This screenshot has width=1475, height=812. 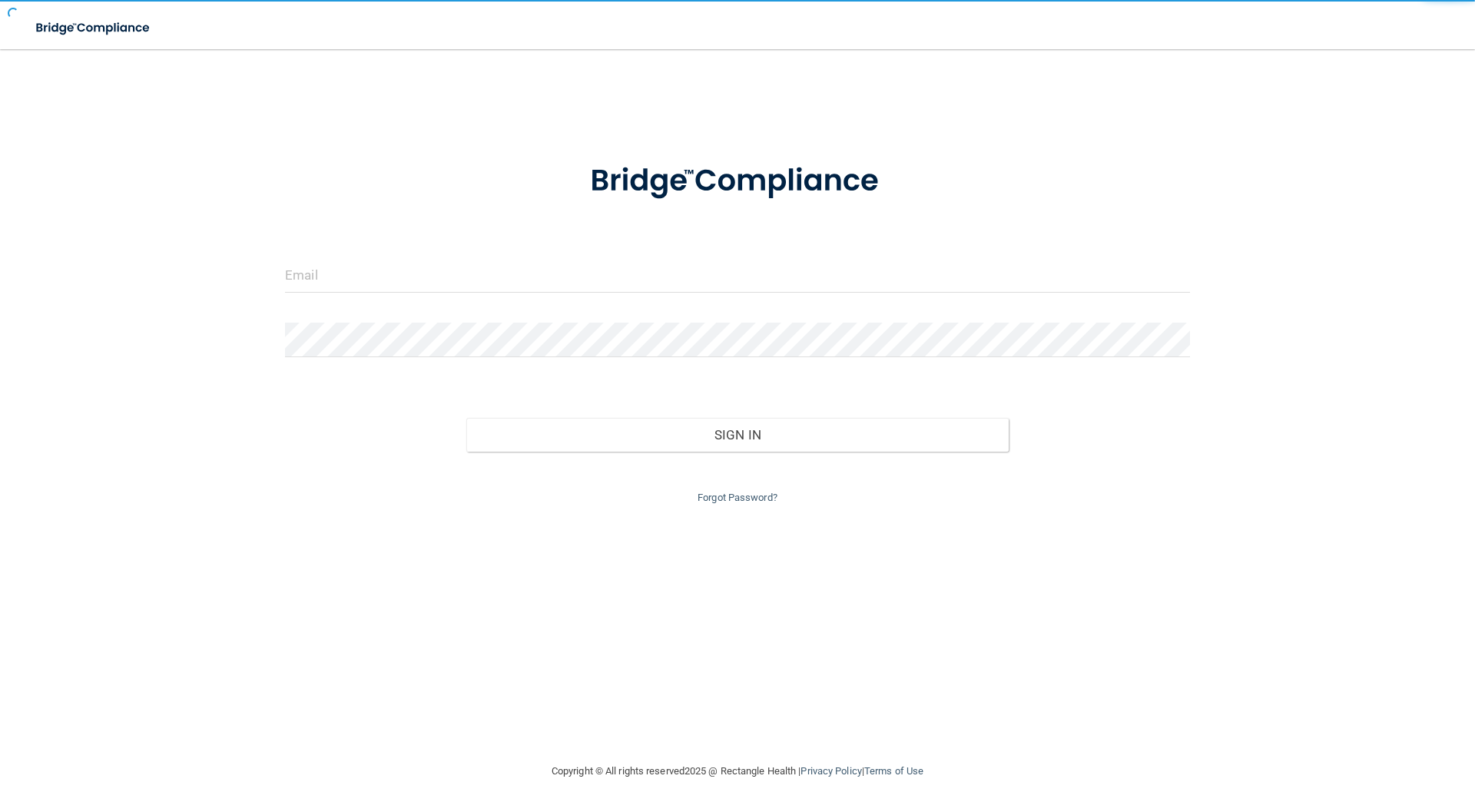 What do you see at coordinates (831, 771) in the screenshot?
I see `a: Privacy Policy` at bounding box center [831, 771].